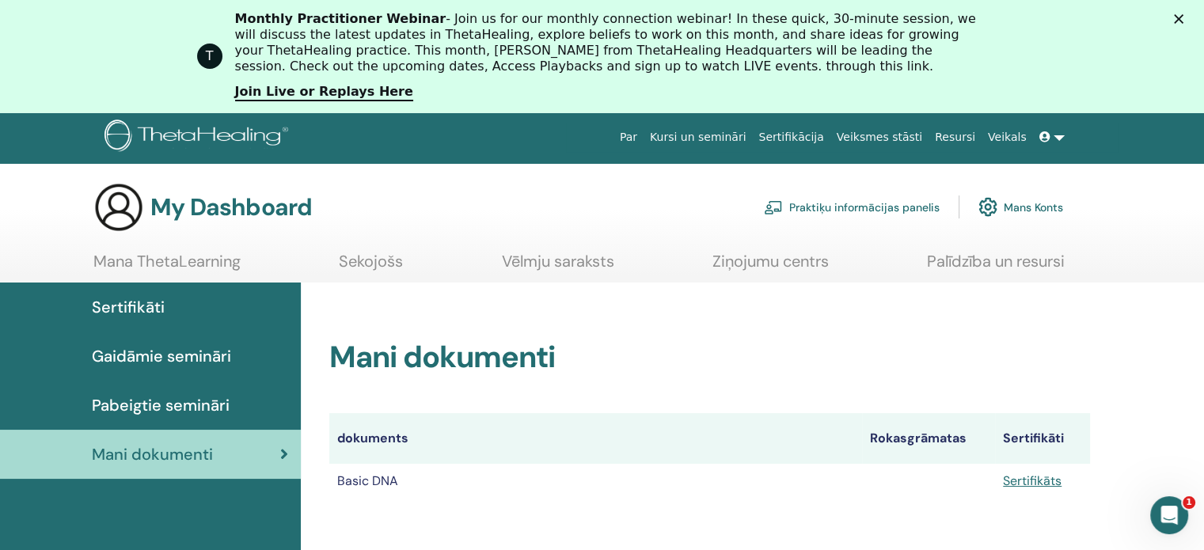  What do you see at coordinates (698, 137) in the screenshot?
I see `a: Kursi un semināri` at bounding box center [698, 137].